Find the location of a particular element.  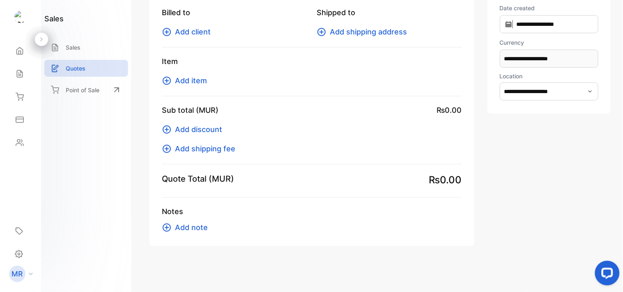

button: Add shipping address is located at coordinates (364, 32).